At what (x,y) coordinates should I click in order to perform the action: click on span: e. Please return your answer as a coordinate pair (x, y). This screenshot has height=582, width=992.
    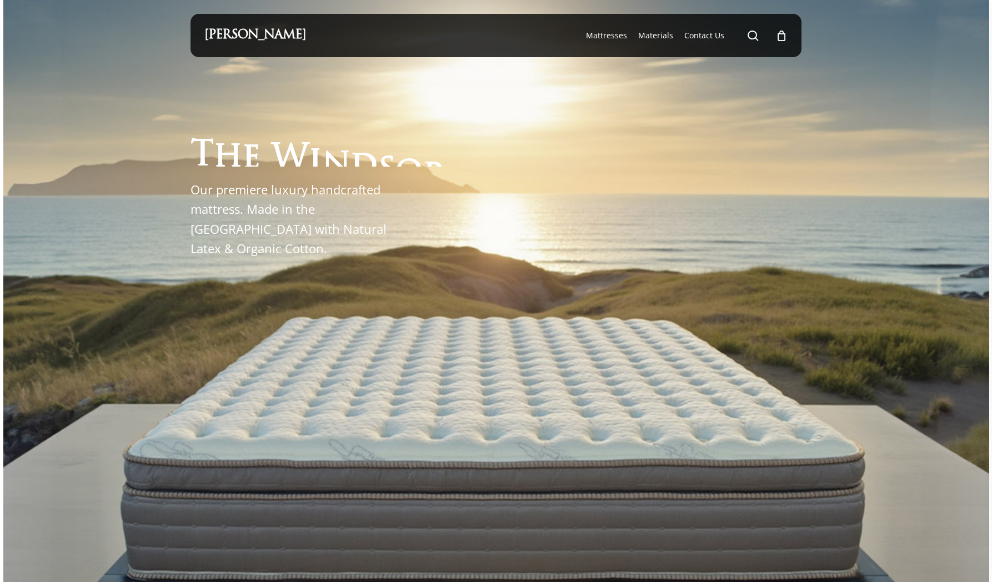
    Looking at the image, I should click on (251, 159).